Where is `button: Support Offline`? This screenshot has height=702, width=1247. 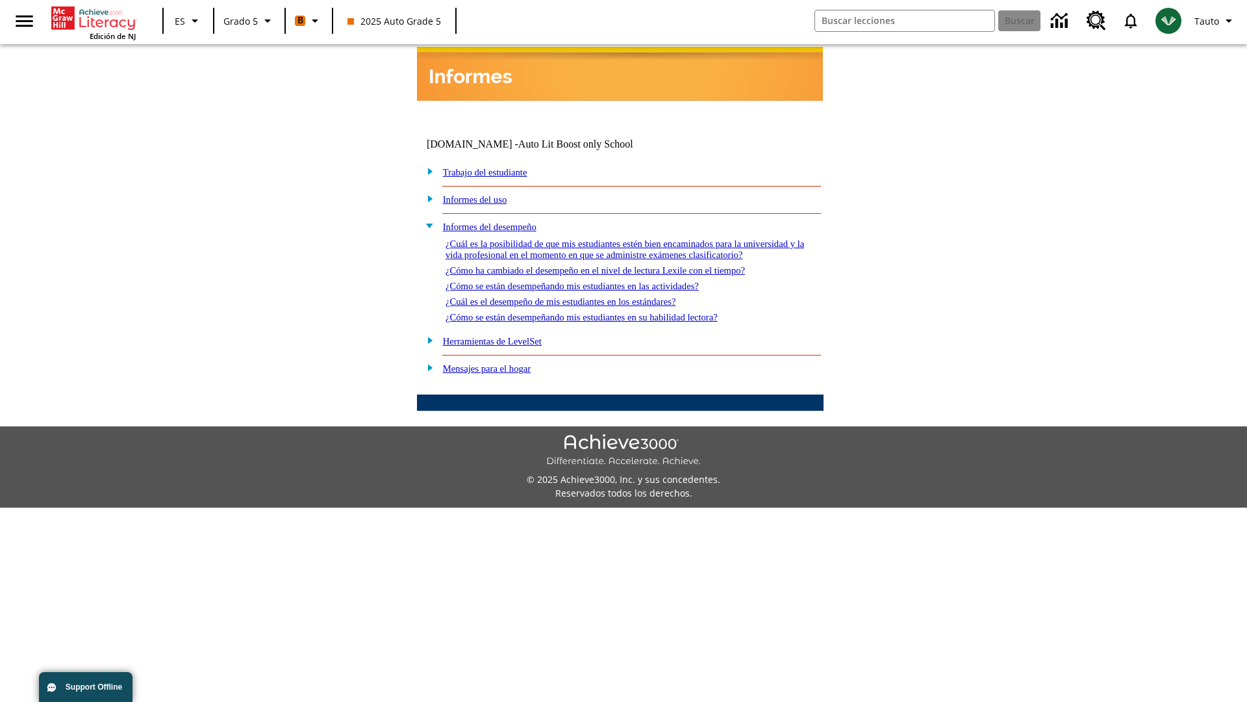 button: Support Offline is located at coordinates (86, 687).